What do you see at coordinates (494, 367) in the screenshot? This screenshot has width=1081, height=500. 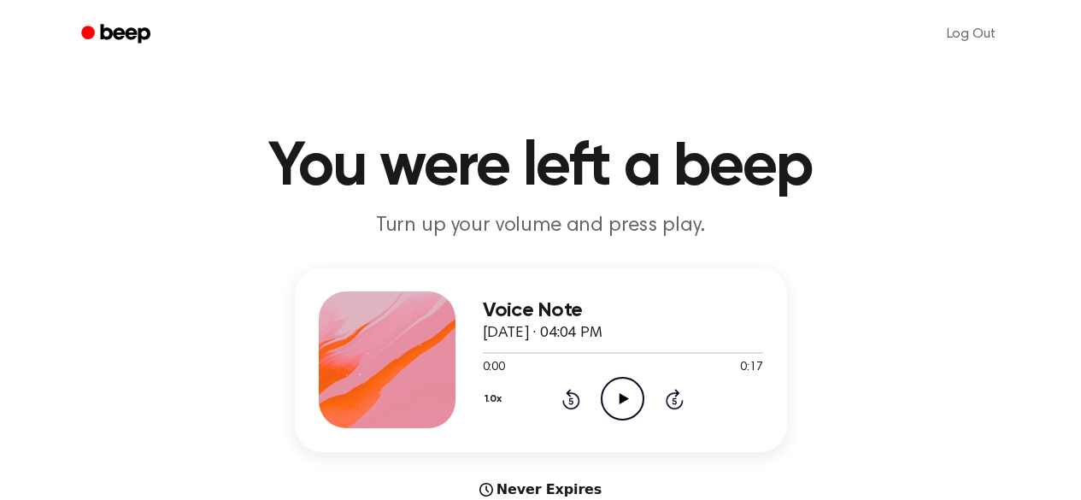 I see `span: 0:00` at bounding box center [494, 367].